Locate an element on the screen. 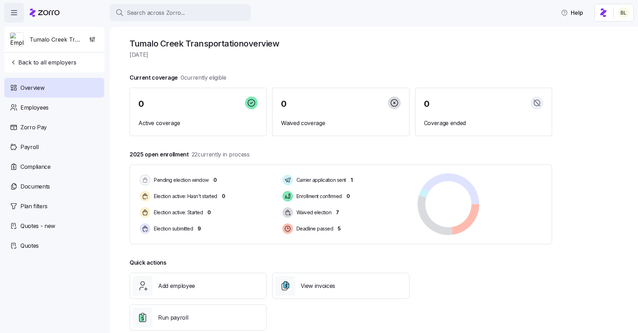 Image resolution: width=638 pixels, height=333 pixels. span: Compliance is located at coordinates (36, 167).